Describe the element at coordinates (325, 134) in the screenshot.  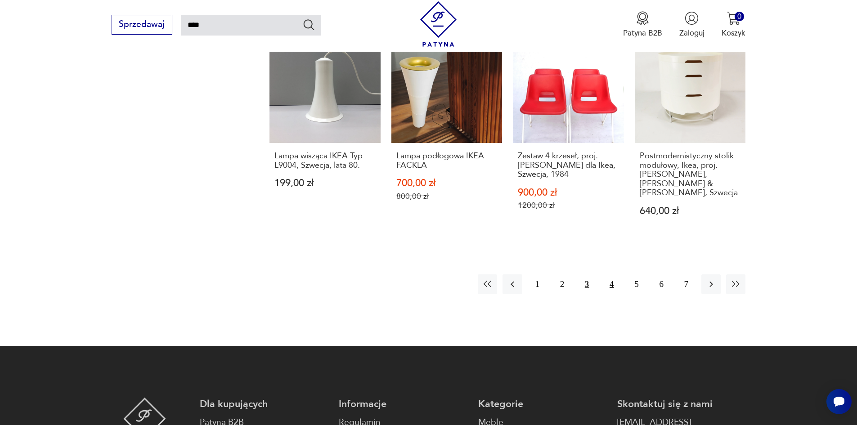
I see `a: Lampa wisząca IKEA Typ L9004, Szwecja, lata 80.Lampa wisząca IKEA Typ L9004, Szwecja, lata 80.199...` at that location.